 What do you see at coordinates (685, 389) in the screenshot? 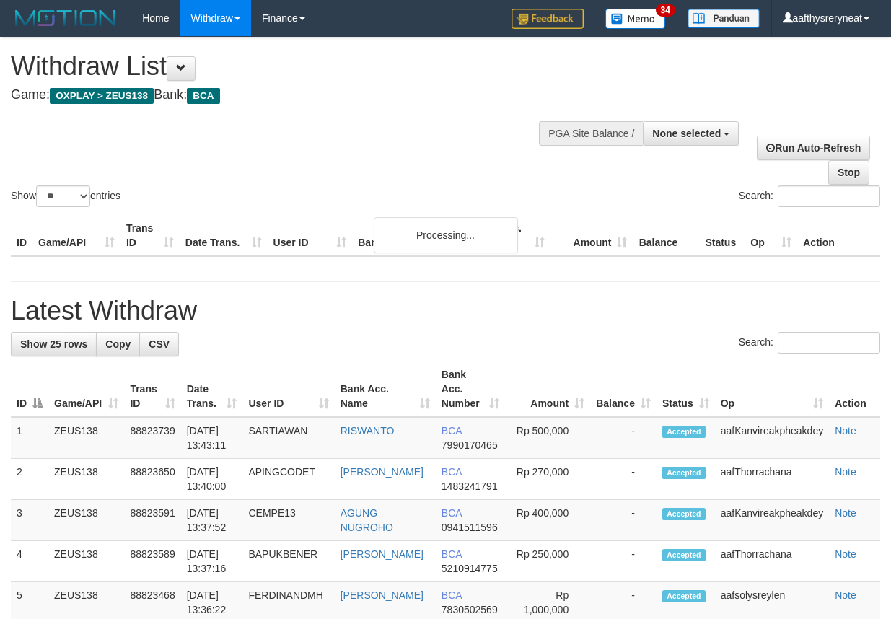
I see `th: Status: activate to sort column ascending` at bounding box center [685, 389].